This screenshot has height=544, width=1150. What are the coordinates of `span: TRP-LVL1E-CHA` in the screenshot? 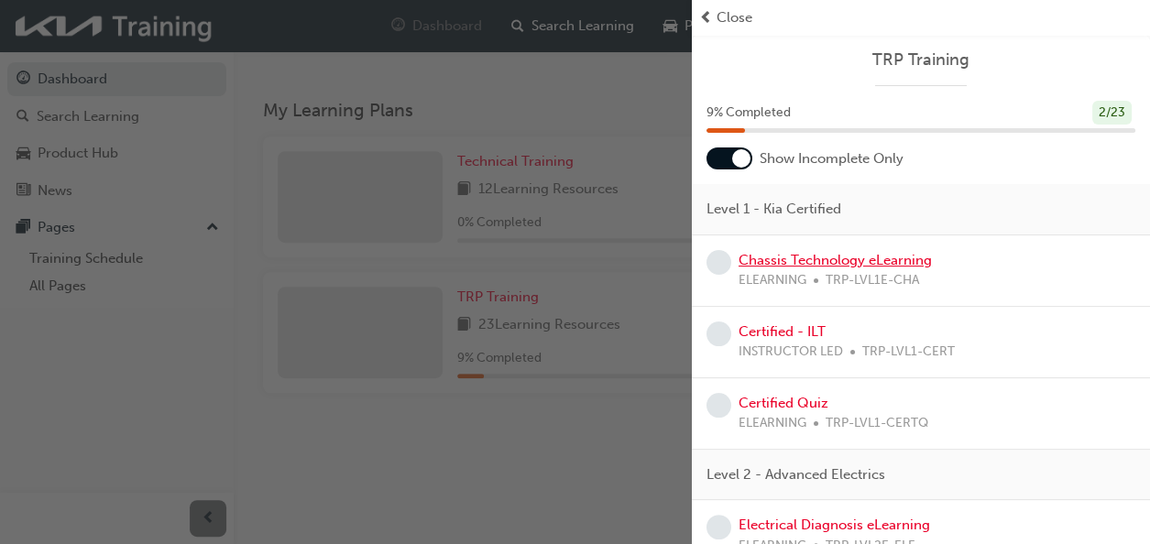 It's located at (872, 280).